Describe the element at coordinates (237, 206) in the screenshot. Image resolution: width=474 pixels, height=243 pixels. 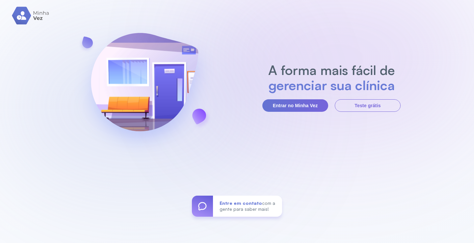
I see `a: Entre em contatocom a gente para saber mais!` at that location.